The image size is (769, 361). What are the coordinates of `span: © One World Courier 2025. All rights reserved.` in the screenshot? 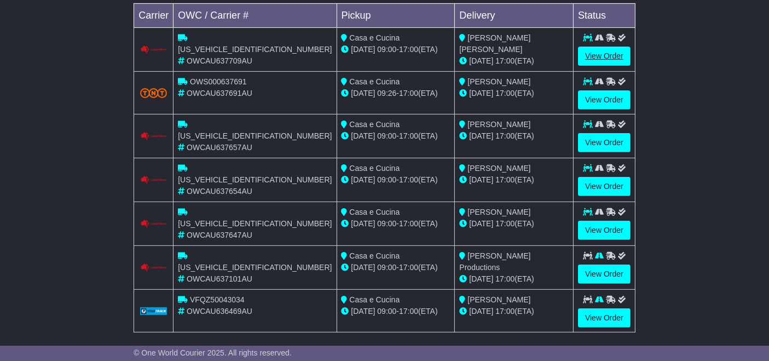 It's located at (212, 353).